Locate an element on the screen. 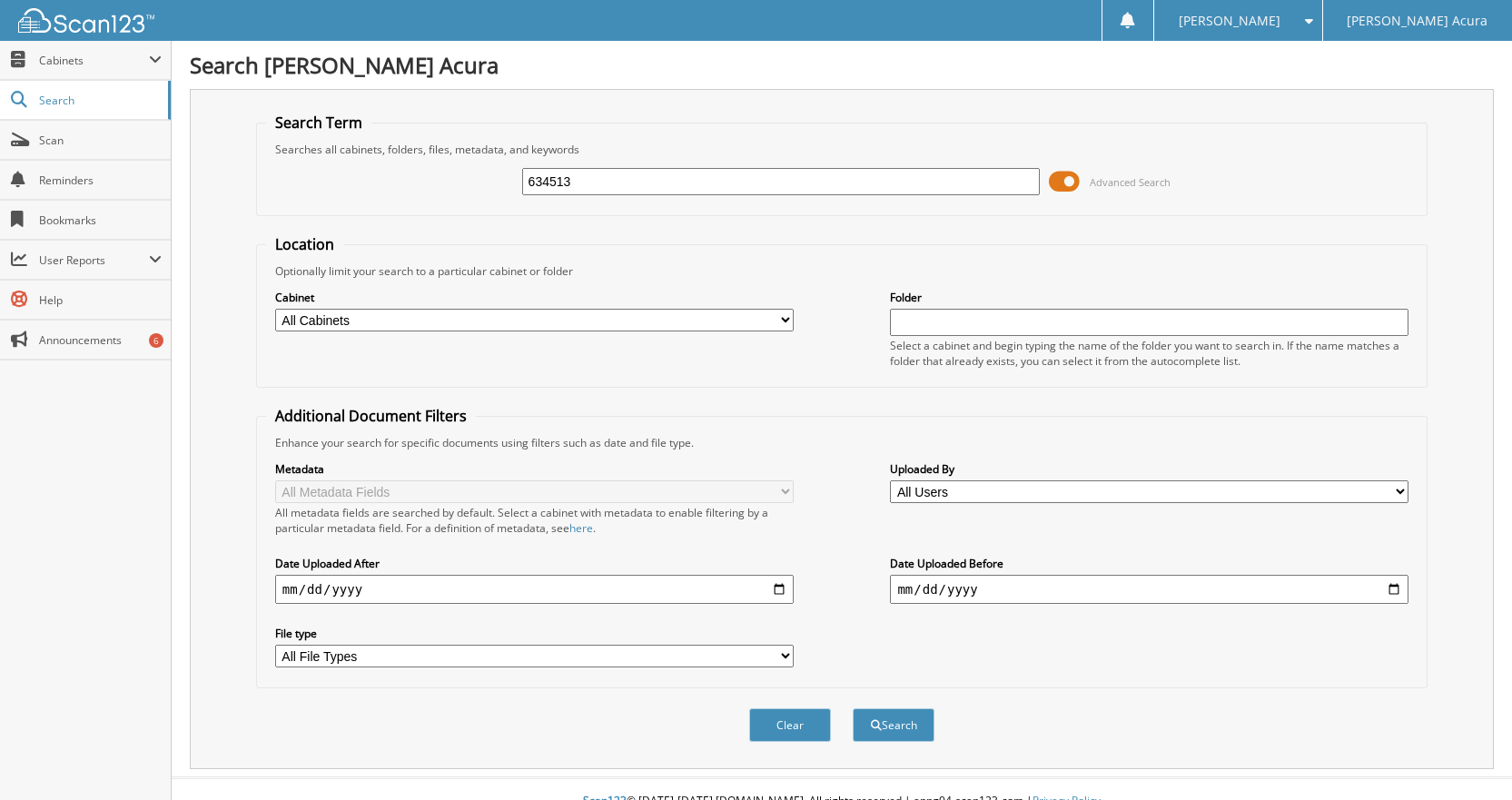 Image resolution: width=1512 pixels, height=800 pixels. span: User Reports is located at coordinates (94, 260).